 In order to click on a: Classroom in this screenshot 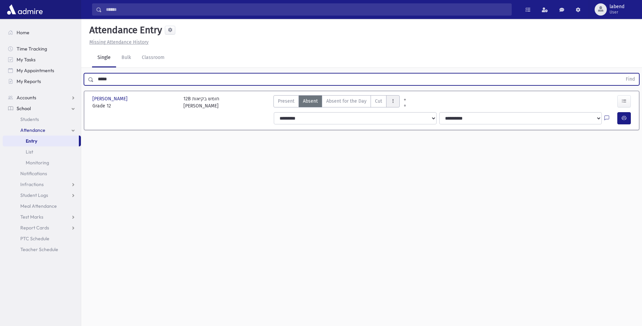, I will do `click(153, 58)`.